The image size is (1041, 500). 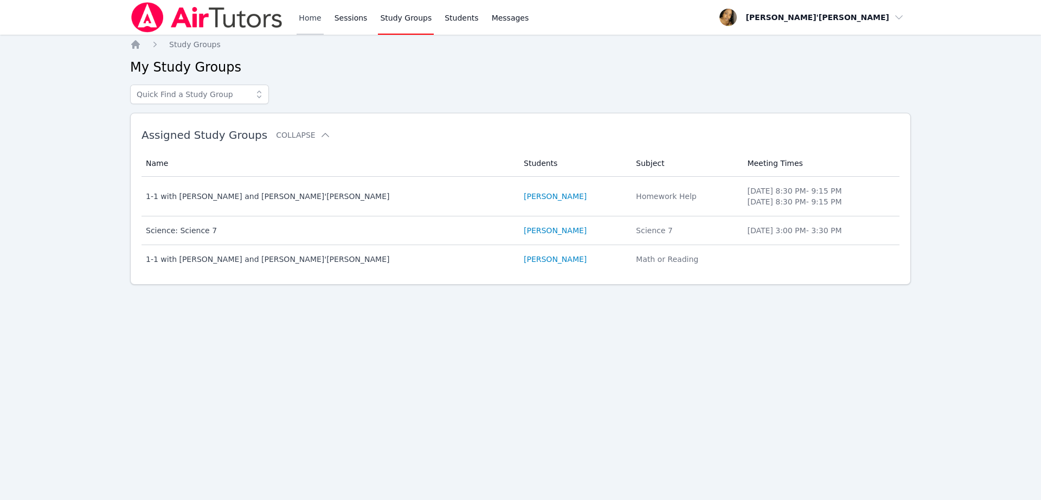 What do you see at coordinates (520, 44) in the screenshot?
I see `nav: Breadcrumb` at bounding box center [520, 44].